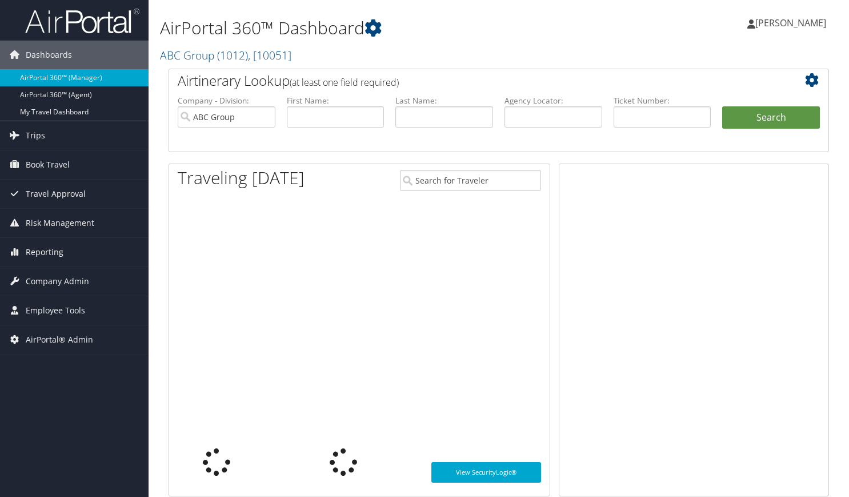 The height and width of the screenshot is (497, 849). I want to click on h1: AirPortal 360™ Dashboard, so click(386, 28).